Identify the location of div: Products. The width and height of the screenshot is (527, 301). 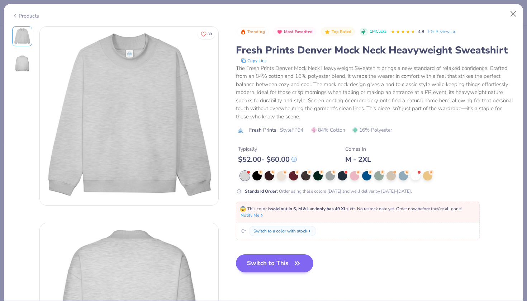
(25, 16).